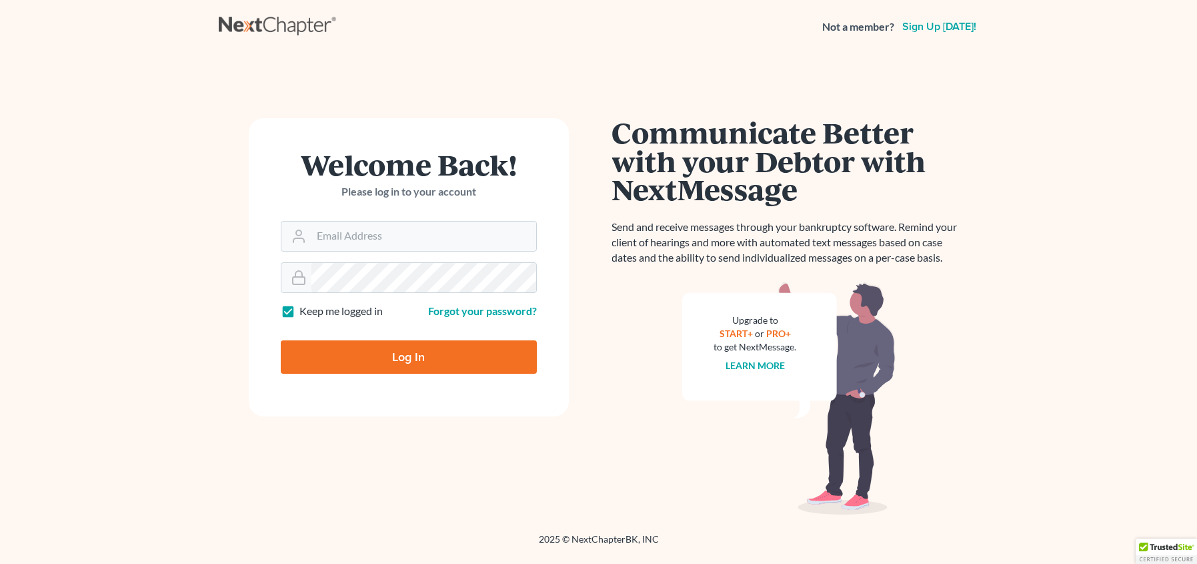  Describe the element at coordinates (736, 333) in the screenshot. I see `a: START+` at that location.